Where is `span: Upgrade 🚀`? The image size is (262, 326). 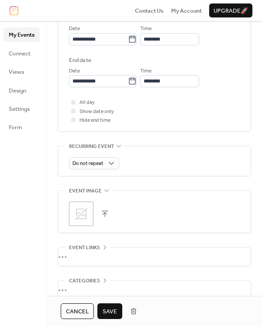
span: Upgrade 🚀 is located at coordinates (231, 11).